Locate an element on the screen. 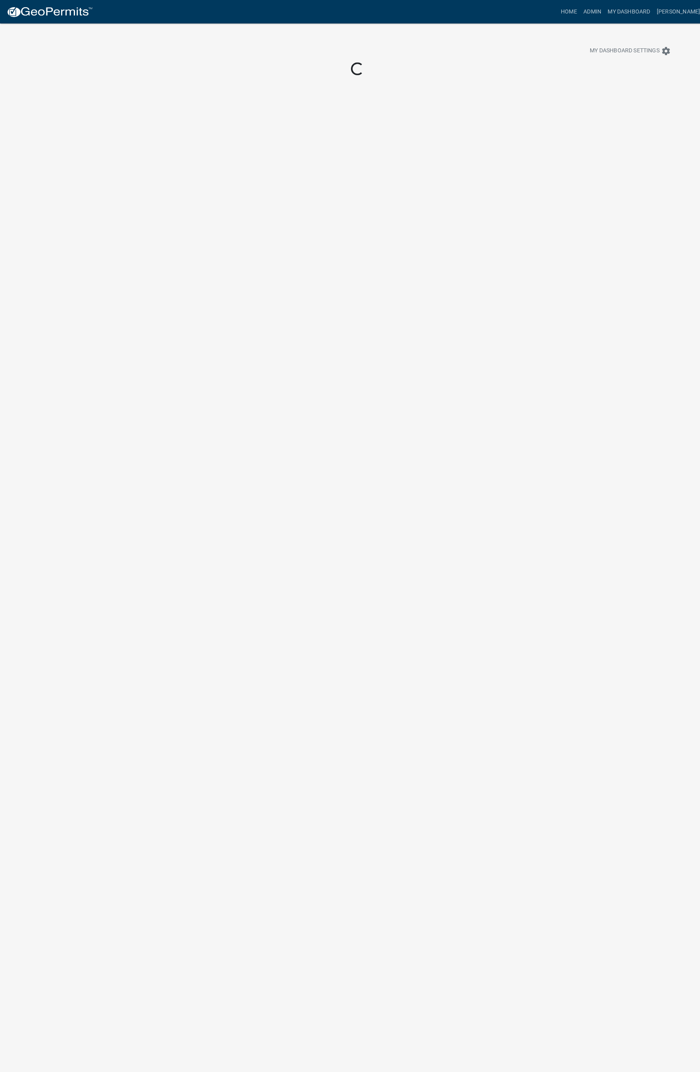 This screenshot has height=1072, width=700. i: settings is located at coordinates (653, 50).